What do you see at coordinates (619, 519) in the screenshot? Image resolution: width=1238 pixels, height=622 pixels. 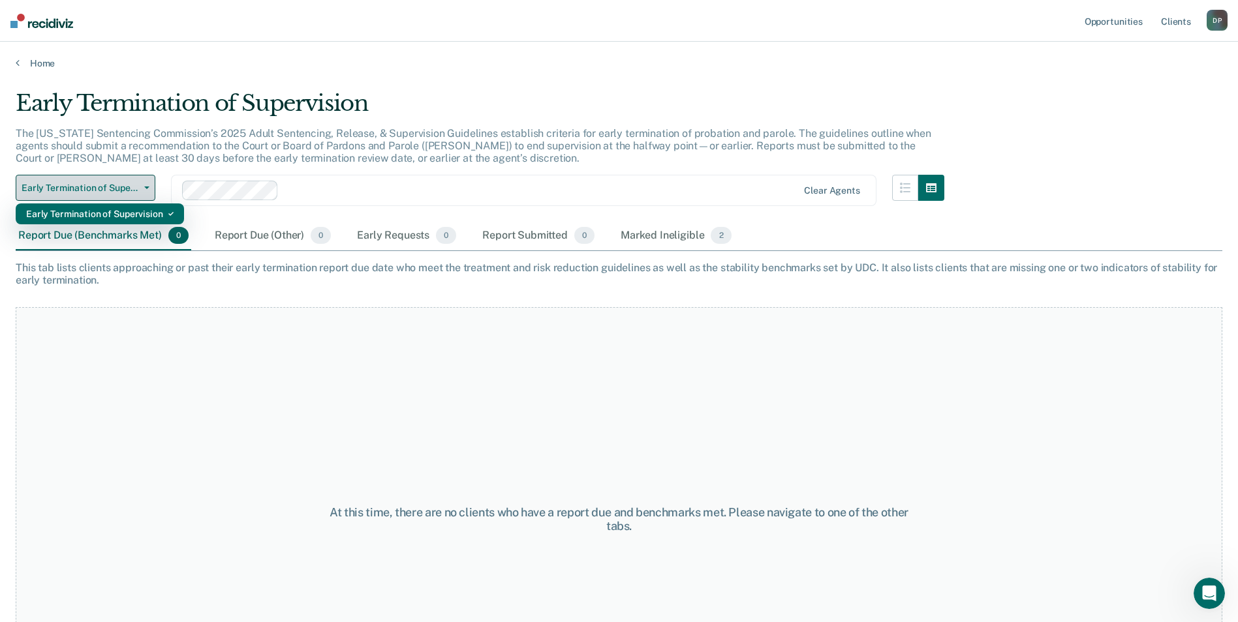 I see `div: At this time, there are no clients who have a report due and benchmarks met. Please navigate to o...` at bounding box center [619, 519].